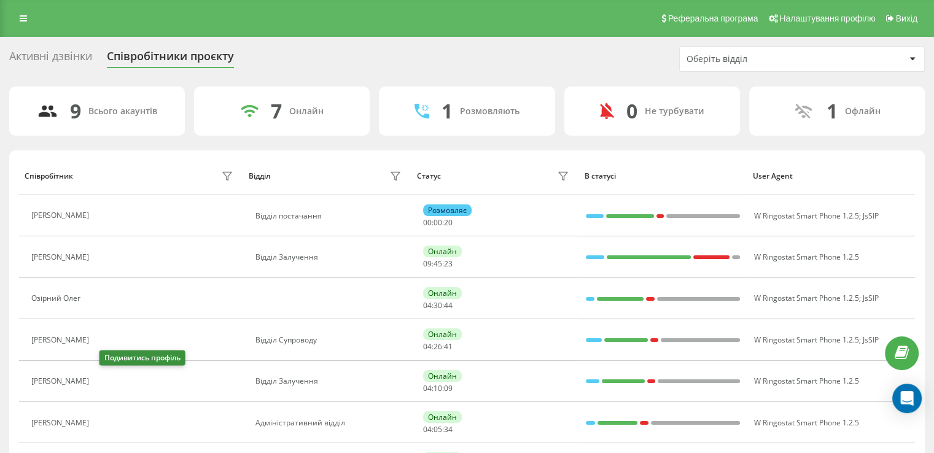 This screenshot has height=453, width=934. Describe the element at coordinates (259, 176) in the screenshot. I see `div: Відділ` at that location.